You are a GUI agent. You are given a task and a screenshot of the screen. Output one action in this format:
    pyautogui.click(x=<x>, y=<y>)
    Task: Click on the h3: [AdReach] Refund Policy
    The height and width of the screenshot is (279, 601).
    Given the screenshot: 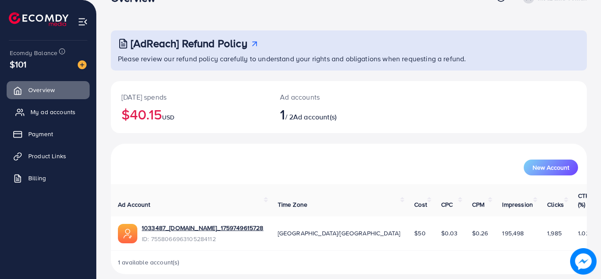 What is the action you would take?
    pyautogui.click(x=189, y=43)
    